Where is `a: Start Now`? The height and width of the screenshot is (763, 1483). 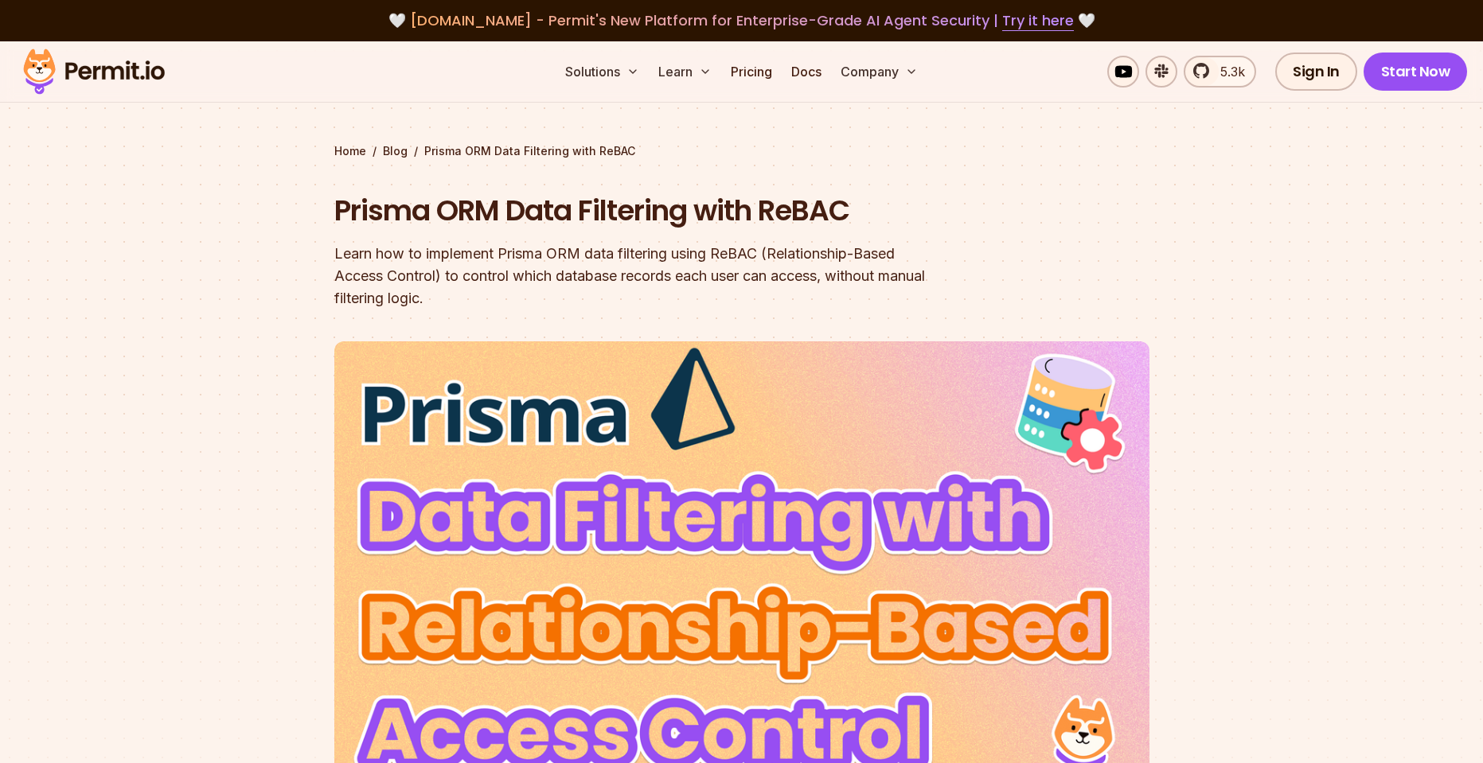 a: Start Now is located at coordinates (1415, 72).